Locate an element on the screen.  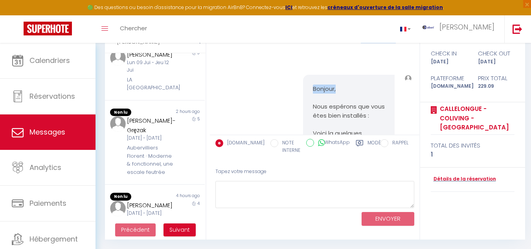
span: Paiements is located at coordinates (48, 203).